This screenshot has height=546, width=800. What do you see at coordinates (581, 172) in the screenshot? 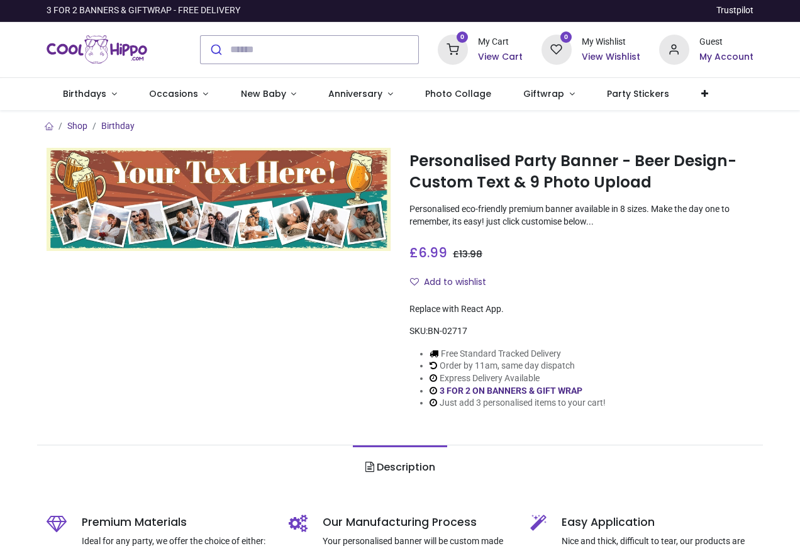
I see `h1: Personalised Party Banner - Beer Design- Custom Text & 9 Photo Upload` at bounding box center [581, 172].